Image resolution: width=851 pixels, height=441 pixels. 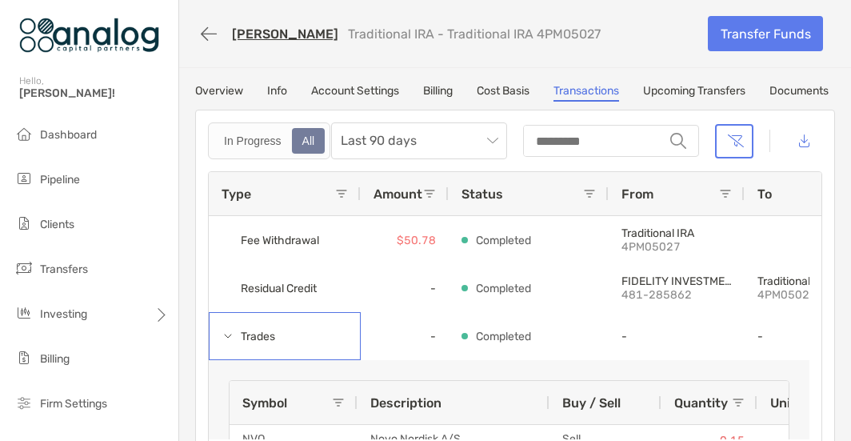 What do you see at coordinates (265, 402) in the screenshot?
I see `span: Symbol` at bounding box center [265, 402].